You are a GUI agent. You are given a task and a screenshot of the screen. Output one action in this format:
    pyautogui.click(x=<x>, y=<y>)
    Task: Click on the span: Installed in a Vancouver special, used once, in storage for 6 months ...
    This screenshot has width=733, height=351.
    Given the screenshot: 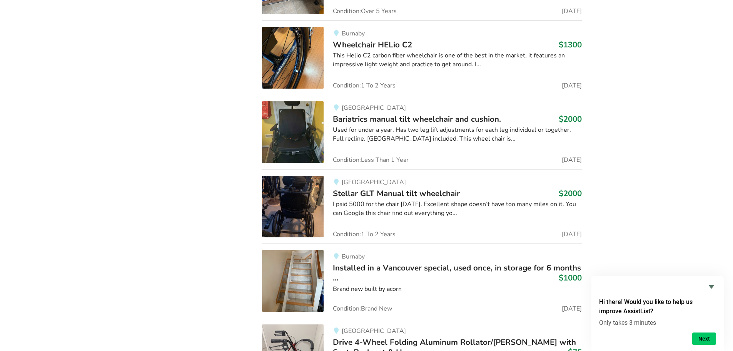 What is the action you would take?
    pyautogui.click(x=457, y=272)
    